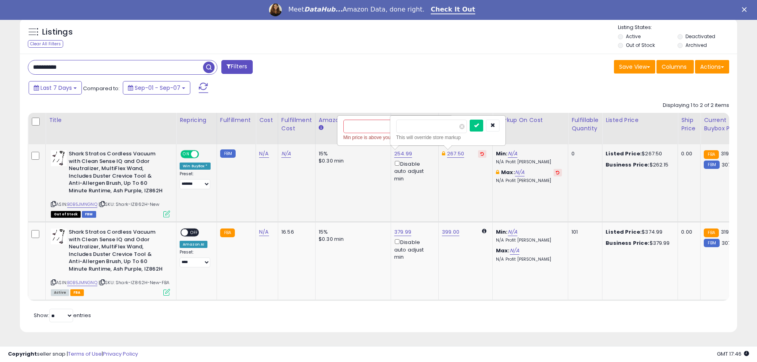 Image resolution: width=757 pixels, height=362 pixels. I want to click on span: FBM, so click(89, 214).